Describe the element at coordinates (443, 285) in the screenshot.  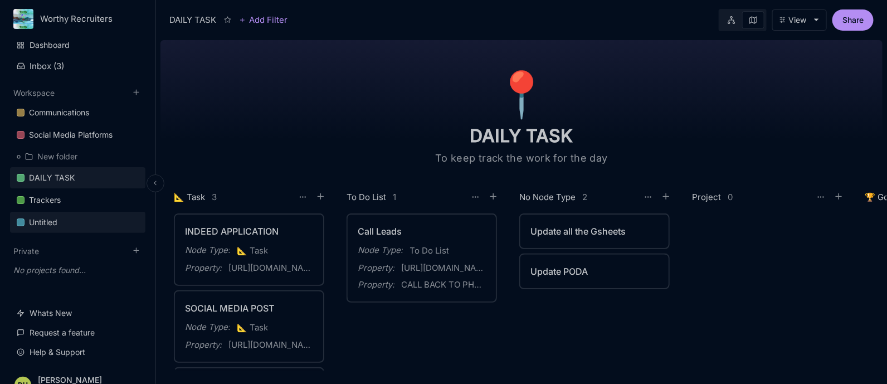
I see `div: CALL BACK TO PHONE 2` at that location.